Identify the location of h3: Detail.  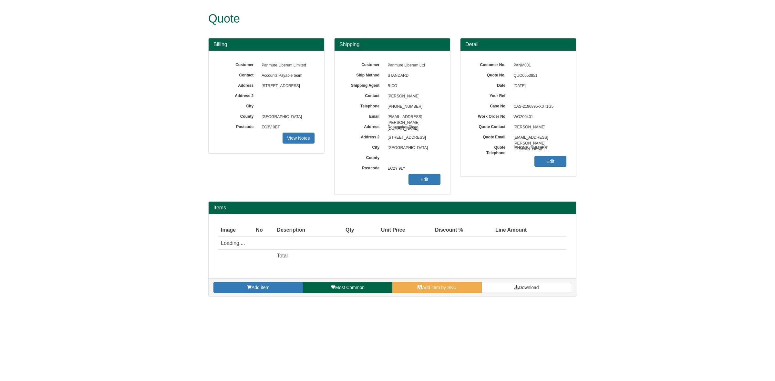
(518, 45).